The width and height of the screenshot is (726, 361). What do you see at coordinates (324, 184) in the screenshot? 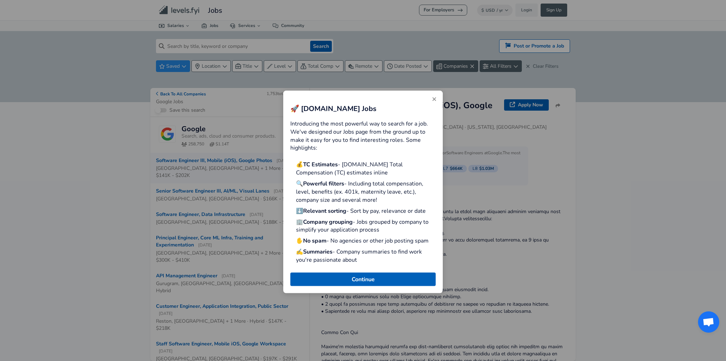
I see `strong: Powerful filters` at bounding box center [324, 184].